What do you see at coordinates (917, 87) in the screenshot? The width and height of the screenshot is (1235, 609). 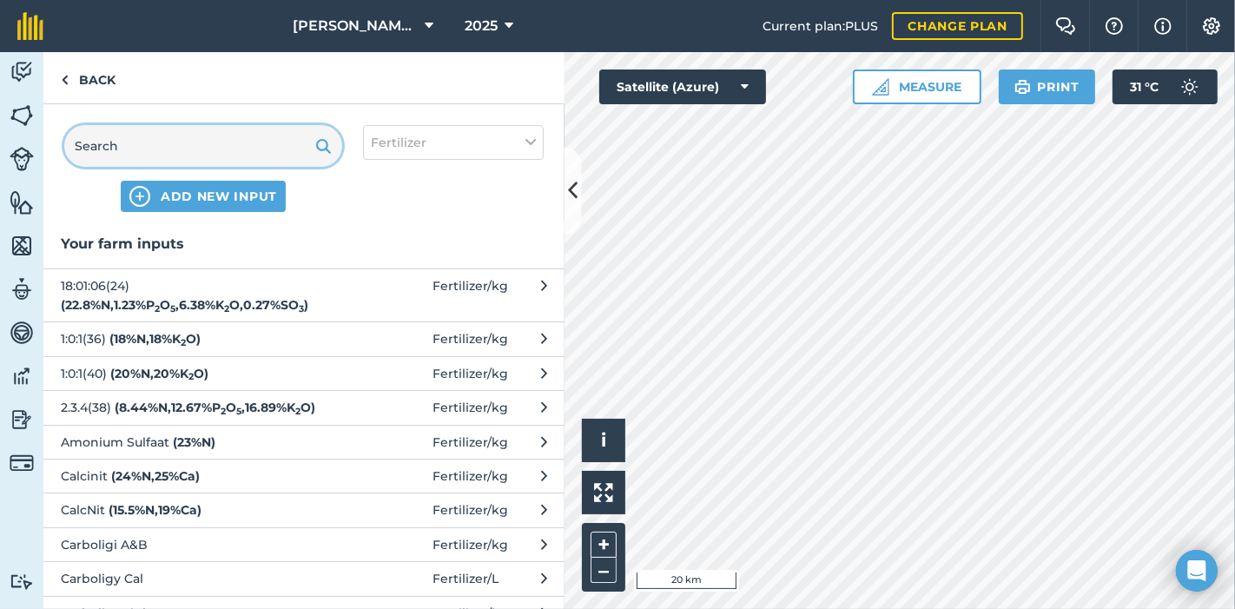 I see `button: Measure` at bounding box center [917, 87].